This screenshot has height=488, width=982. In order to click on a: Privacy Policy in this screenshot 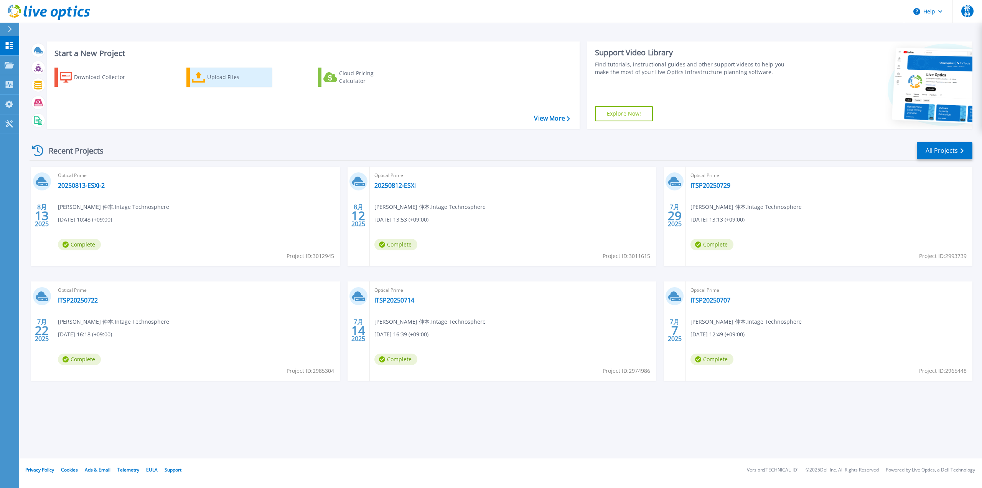, I will do `click(40, 469)`.